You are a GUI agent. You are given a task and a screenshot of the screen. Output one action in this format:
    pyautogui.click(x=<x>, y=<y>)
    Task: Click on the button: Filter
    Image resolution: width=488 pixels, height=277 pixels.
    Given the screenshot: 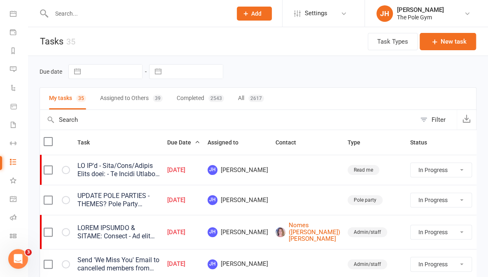 What is the action you would take?
    pyautogui.click(x=436, y=120)
    